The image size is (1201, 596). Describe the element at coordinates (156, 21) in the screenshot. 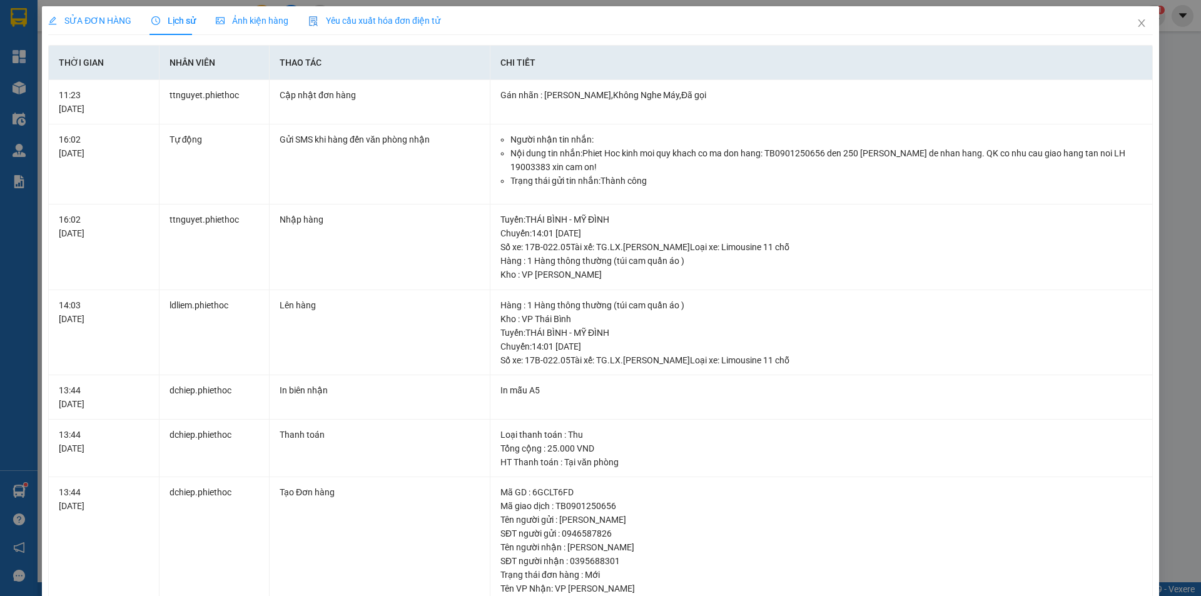

I see `span: clock-circle` at that location.